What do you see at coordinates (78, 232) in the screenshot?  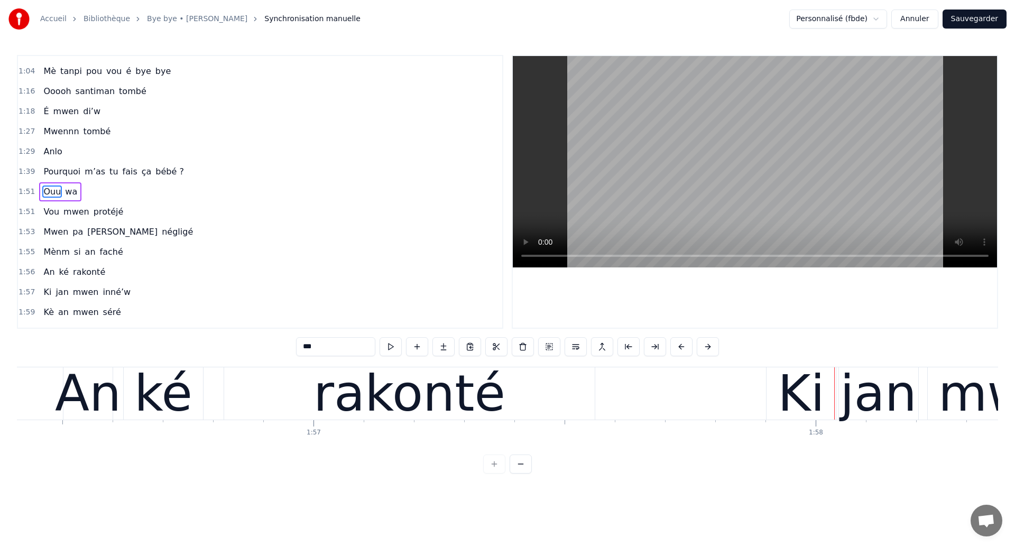 I see `span: pa` at bounding box center [78, 232].